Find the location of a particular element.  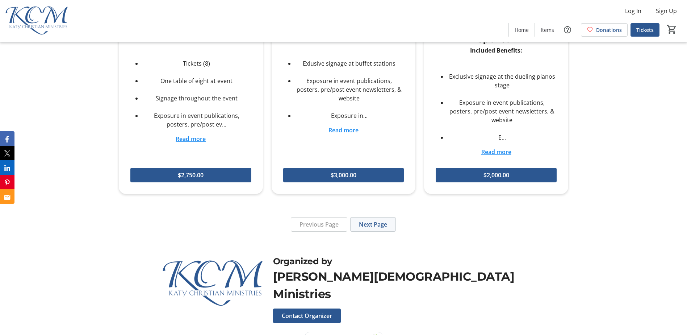

span: $3,000.00 is located at coordinates (343, 175).